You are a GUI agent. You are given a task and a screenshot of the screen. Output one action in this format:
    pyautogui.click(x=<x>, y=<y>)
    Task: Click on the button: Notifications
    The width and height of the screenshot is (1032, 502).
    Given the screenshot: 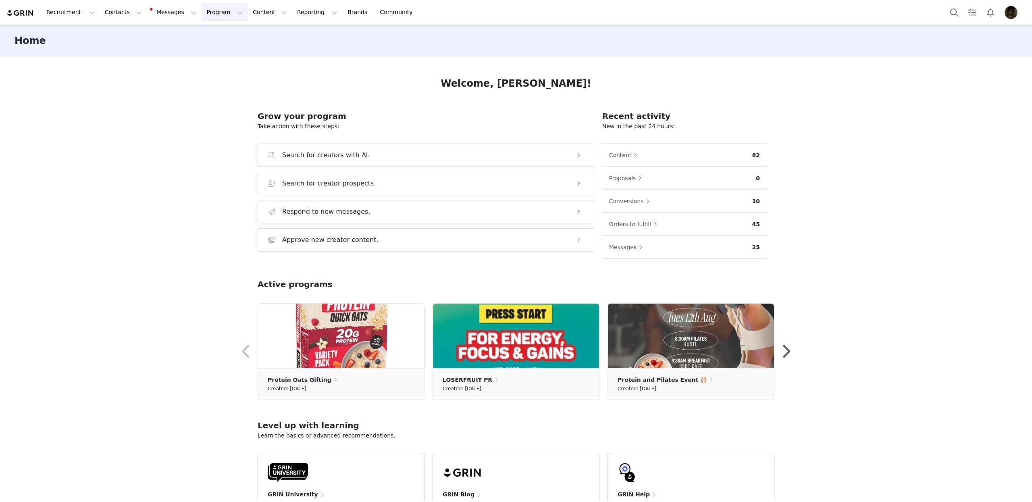 What is the action you would take?
    pyautogui.click(x=990, y=12)
    